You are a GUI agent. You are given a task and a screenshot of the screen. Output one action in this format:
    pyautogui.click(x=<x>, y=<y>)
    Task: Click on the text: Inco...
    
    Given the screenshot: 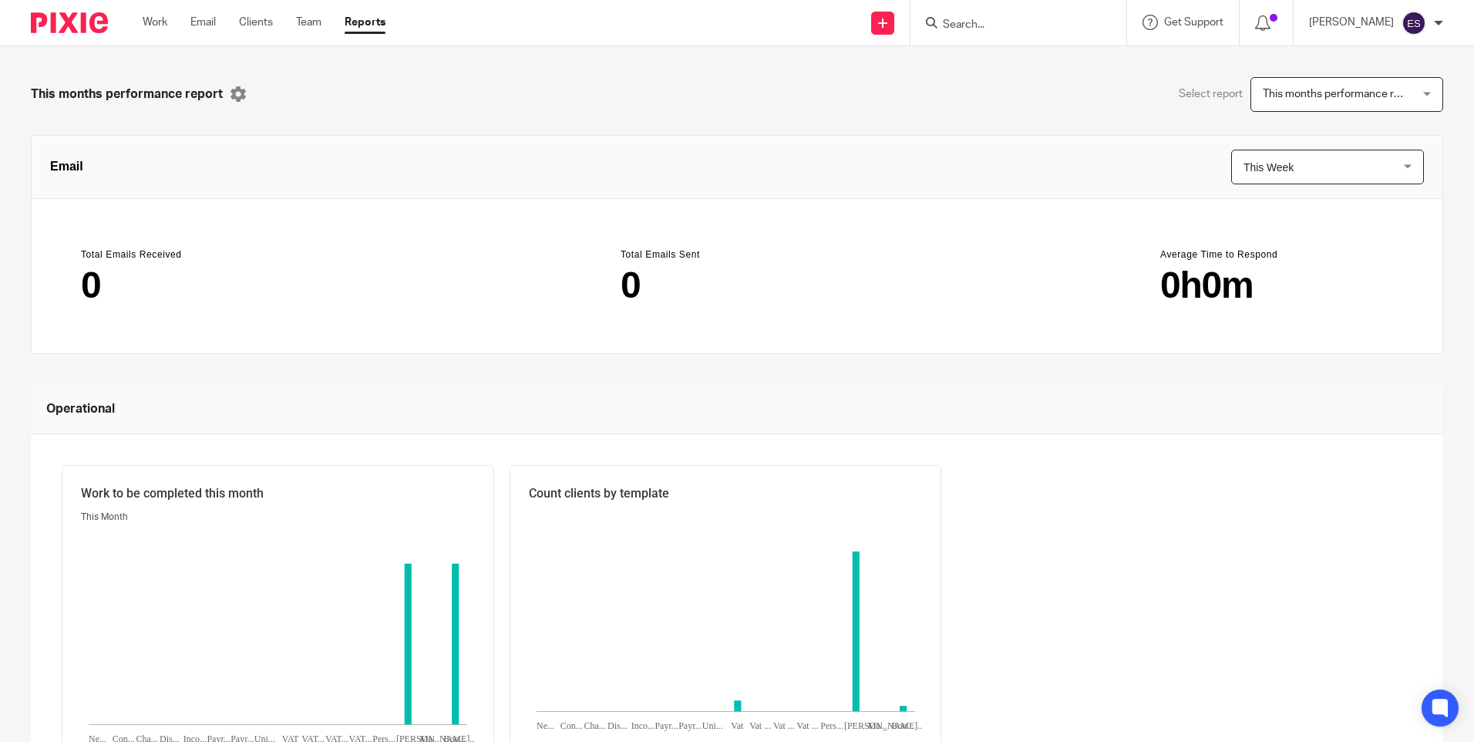 What is the action you would take?
    pyautogui.click(x=642, y=725)
    